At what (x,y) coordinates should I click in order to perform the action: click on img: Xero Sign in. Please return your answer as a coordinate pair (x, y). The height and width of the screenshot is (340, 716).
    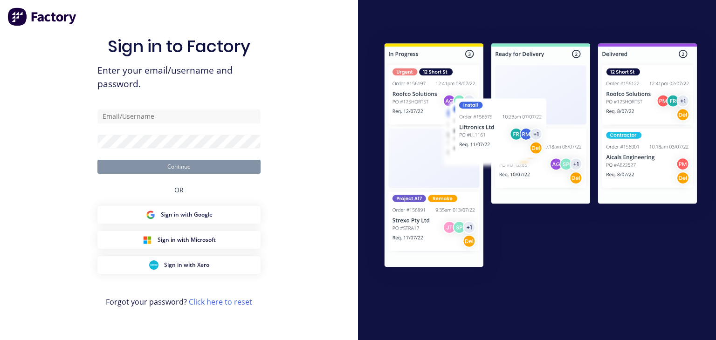
    Looking at the image, I should click on (154, 265).